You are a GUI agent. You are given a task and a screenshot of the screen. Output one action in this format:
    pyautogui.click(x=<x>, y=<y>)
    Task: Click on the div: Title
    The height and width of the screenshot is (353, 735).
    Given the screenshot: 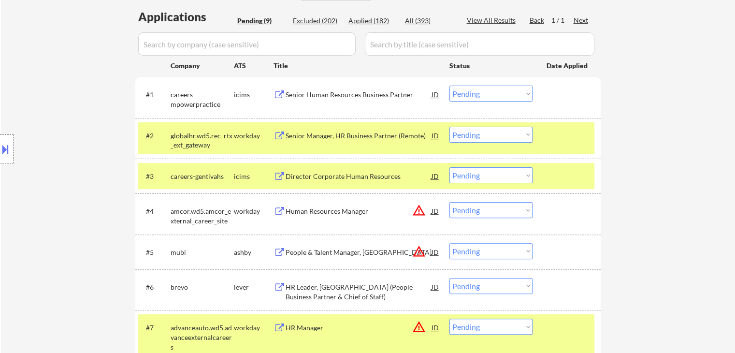 What is the action you would take?
    pyautogui.click(x=357, y=66)
    